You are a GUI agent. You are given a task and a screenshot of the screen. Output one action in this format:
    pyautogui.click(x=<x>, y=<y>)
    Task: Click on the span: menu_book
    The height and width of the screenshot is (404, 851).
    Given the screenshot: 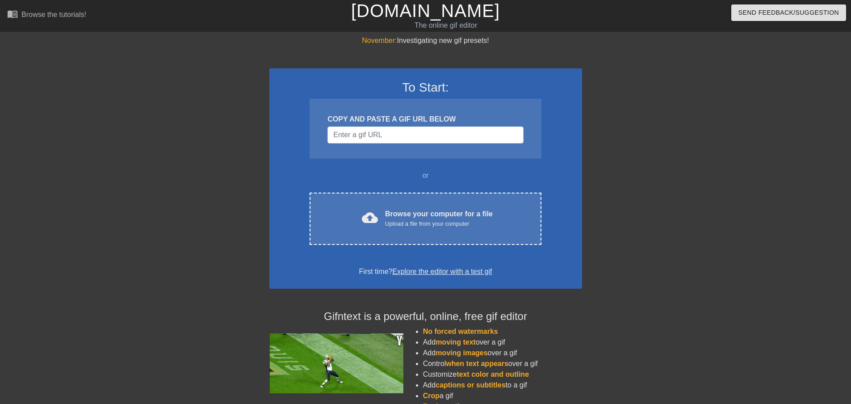 What is the action you would take?
    pyautogui.click(x=13, y=14)
    